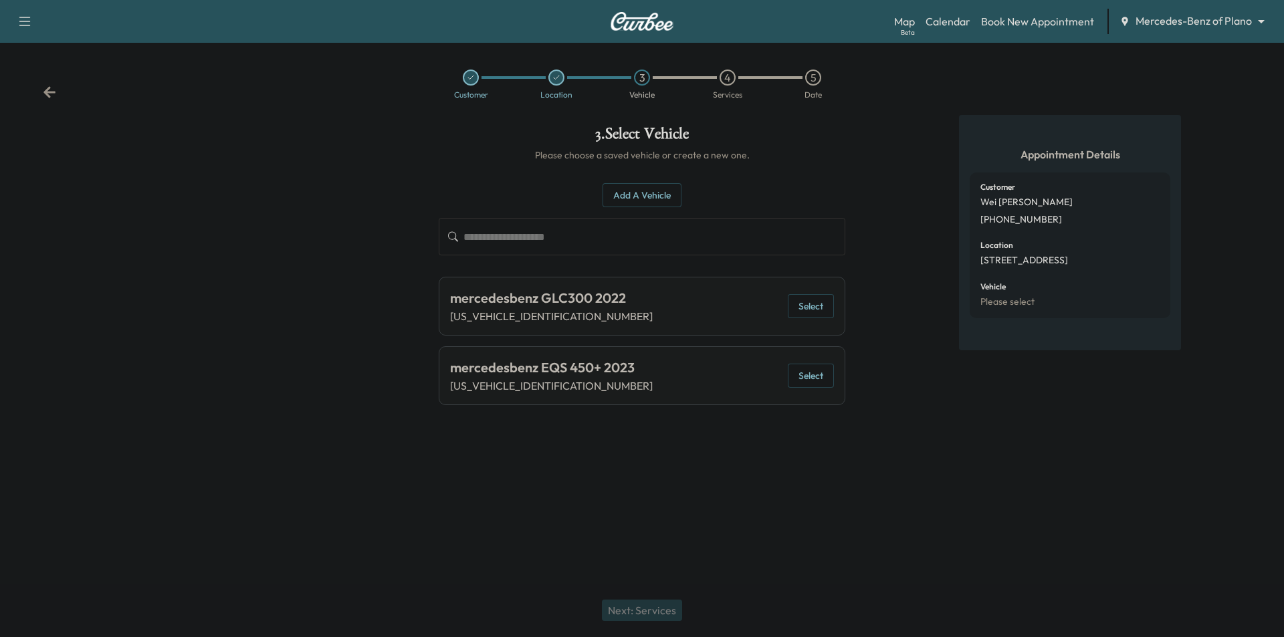 Image resolution: width=1284 pixels, height=637 pixels. Describe the element at coordinates (947, 21) in the screenshot. I see `a: Calendar` at that location.